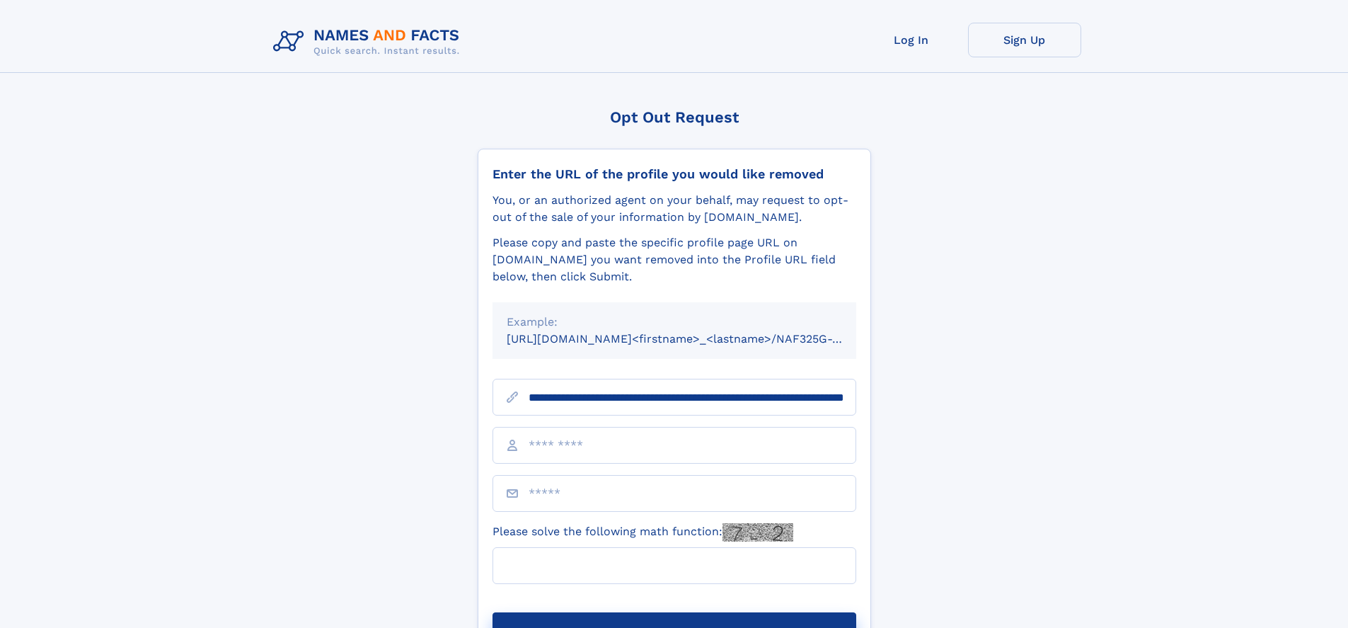 This screenshot has height=628, width=1348. I want to click on label: Please solve the following math function:, so click(642, 532).